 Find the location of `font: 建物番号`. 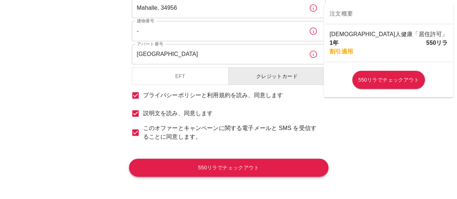

font: 建物番号 is located at coordinates (146, 21).